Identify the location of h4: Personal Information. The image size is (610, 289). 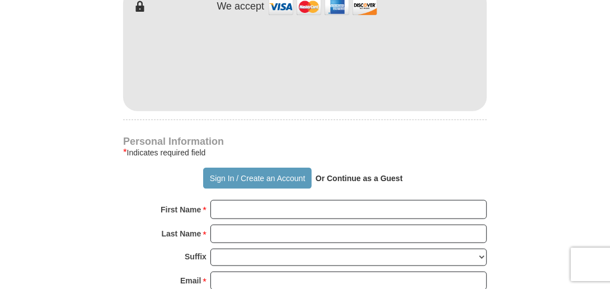
(305, 141).